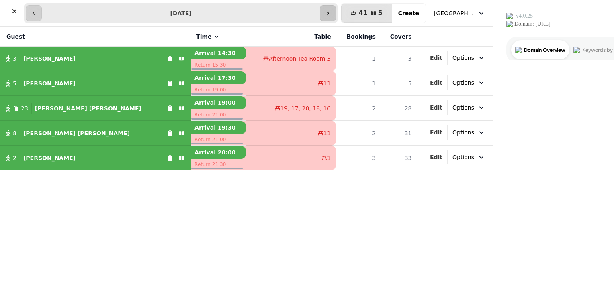  Describe the element at coordinates (398, 108) in the screenshot. I see `td: 28` at that location.